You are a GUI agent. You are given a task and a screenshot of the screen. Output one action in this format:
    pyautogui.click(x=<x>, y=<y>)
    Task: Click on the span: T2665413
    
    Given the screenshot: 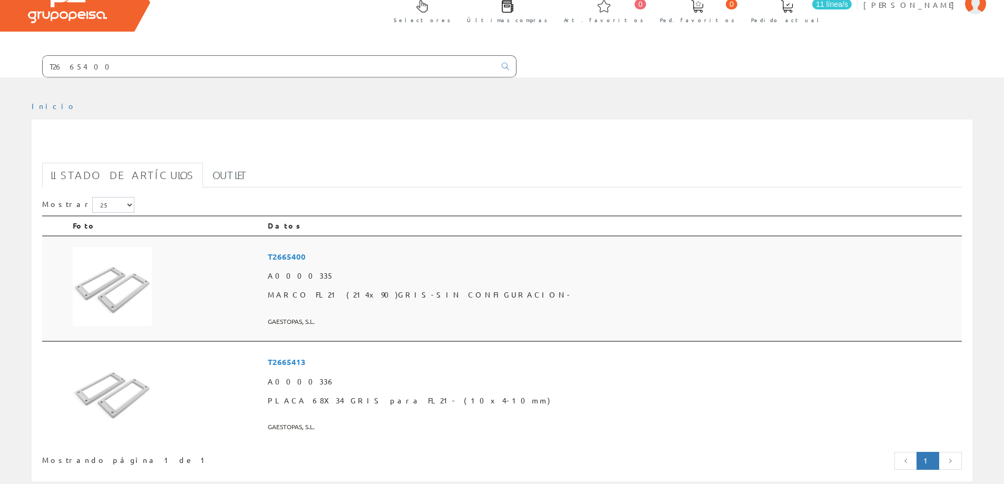 What is the action you would take?
    pyautogui.click(x=612, y=362)
    